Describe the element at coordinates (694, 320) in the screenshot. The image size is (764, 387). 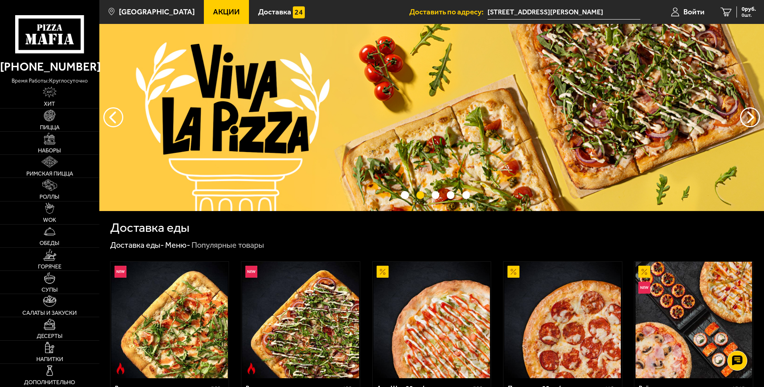
I see `img: Всё включено` at that location.